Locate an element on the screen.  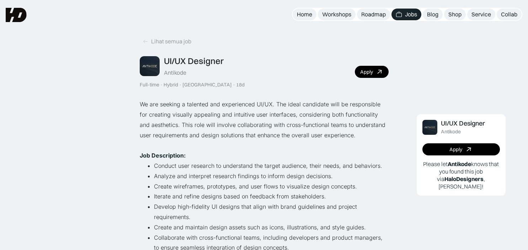
a: Blog is located at coordinates (433, 14).